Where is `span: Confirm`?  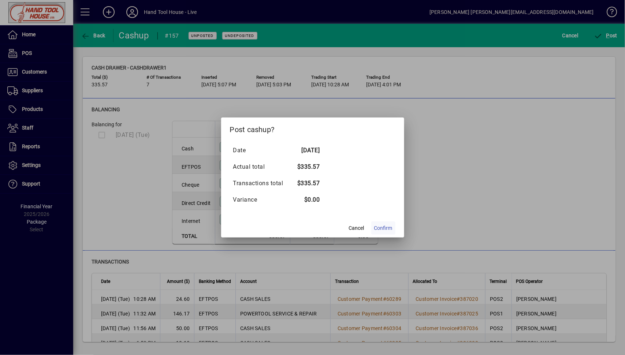
span: Confirm is located at coordinates (383, 228).